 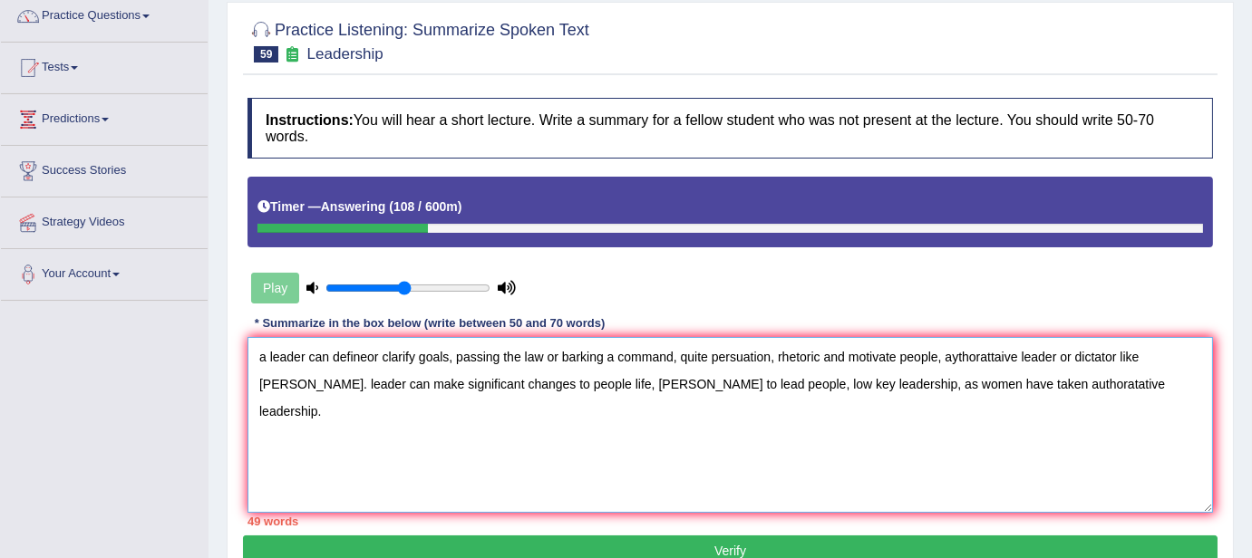 What do you see at coordinates (309, 120) in the screenshot?
I see `b: Instructions:` at bounding box center [309, 120].